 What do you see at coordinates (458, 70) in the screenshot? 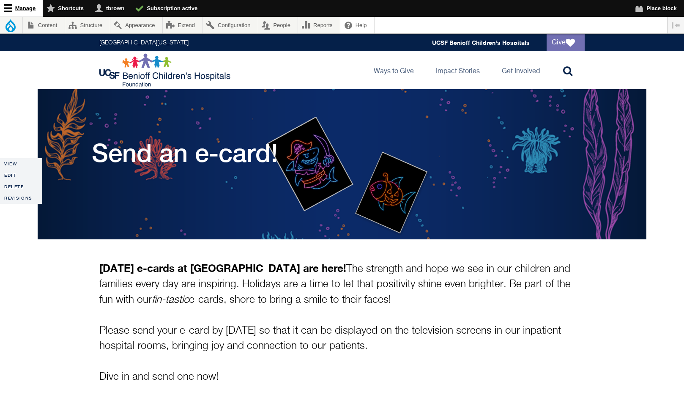
I see `a: Impact Stories` at bounding box center [458, 70].